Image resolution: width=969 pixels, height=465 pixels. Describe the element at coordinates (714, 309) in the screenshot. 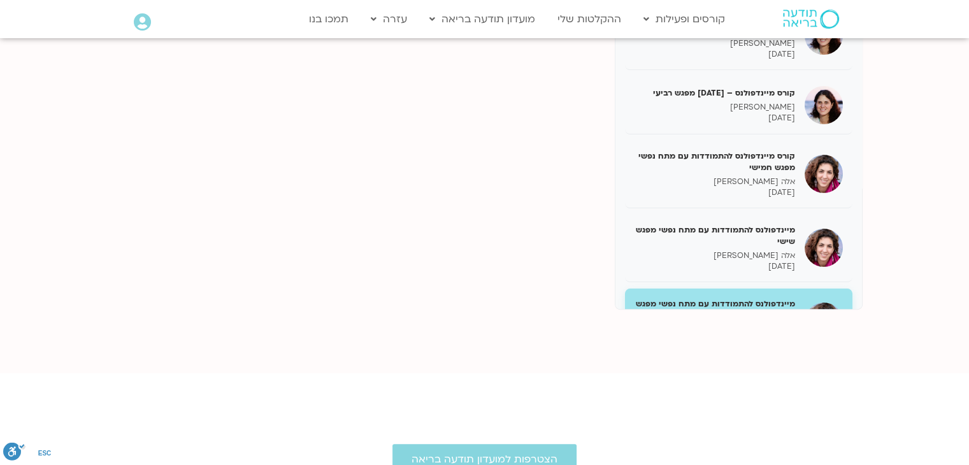

I see `h5: מיינדפולנס להתמודדות עם מתח נפשי מפגש שביעי` at that location.